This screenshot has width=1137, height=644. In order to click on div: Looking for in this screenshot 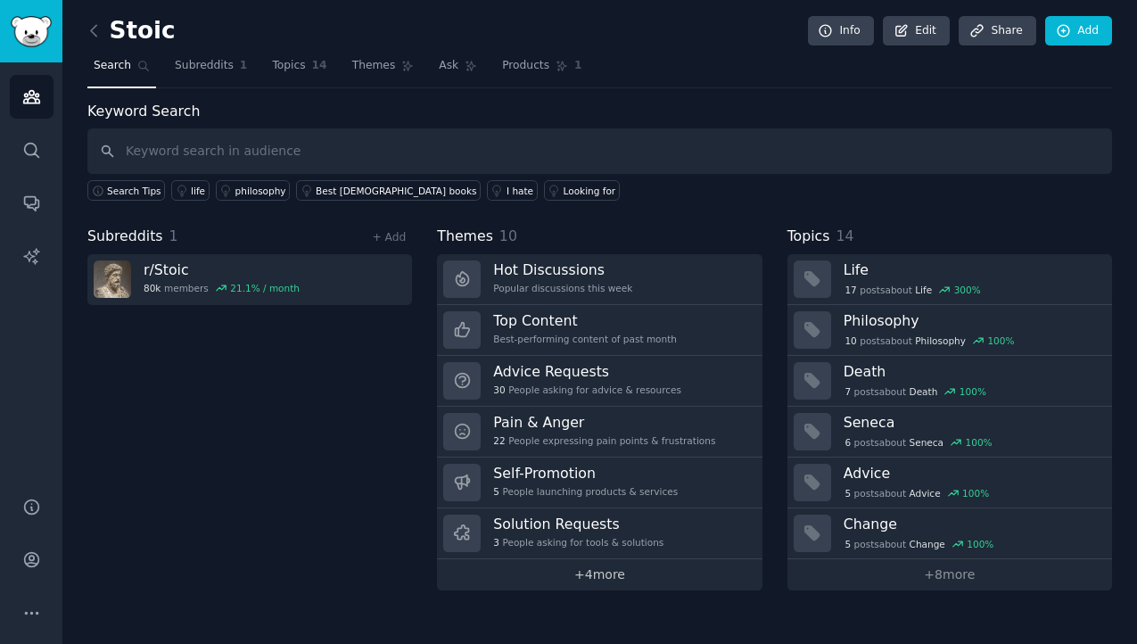, I will do `click(590, 191)`.